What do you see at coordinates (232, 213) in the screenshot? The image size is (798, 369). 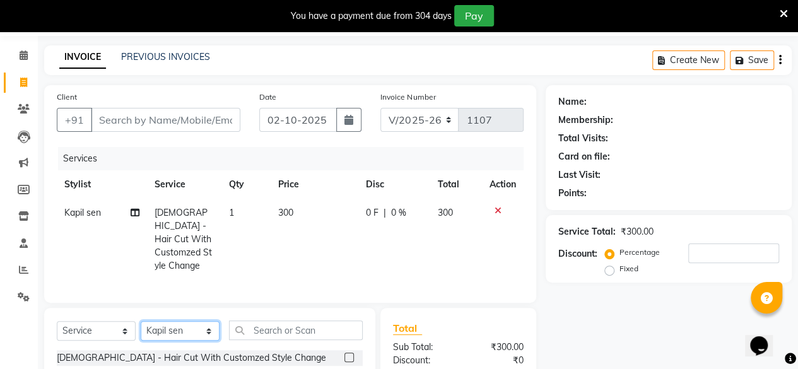 I see `span: 1` at bounding box center [232, 213].